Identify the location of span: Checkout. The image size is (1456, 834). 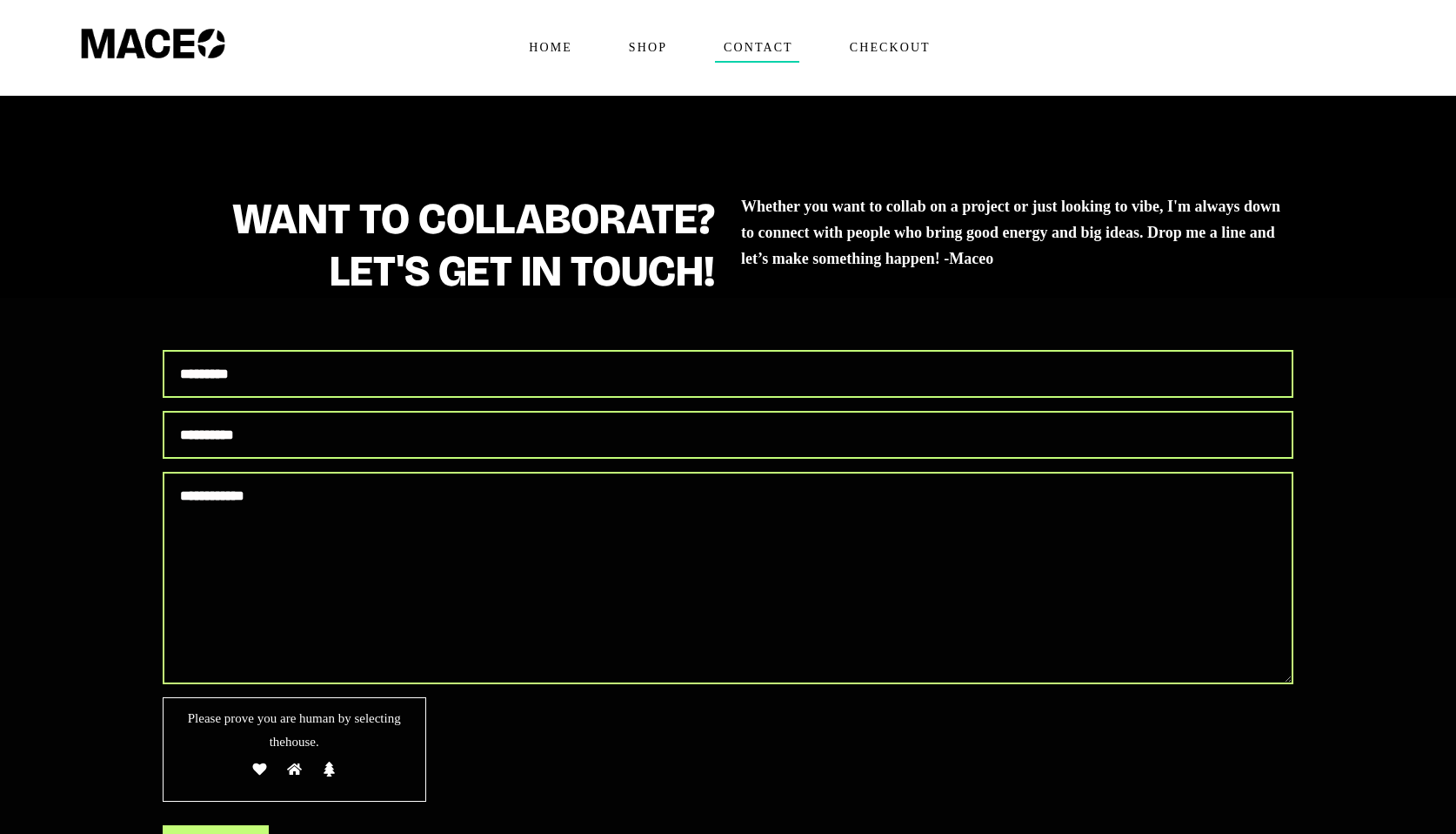
(890, 48).